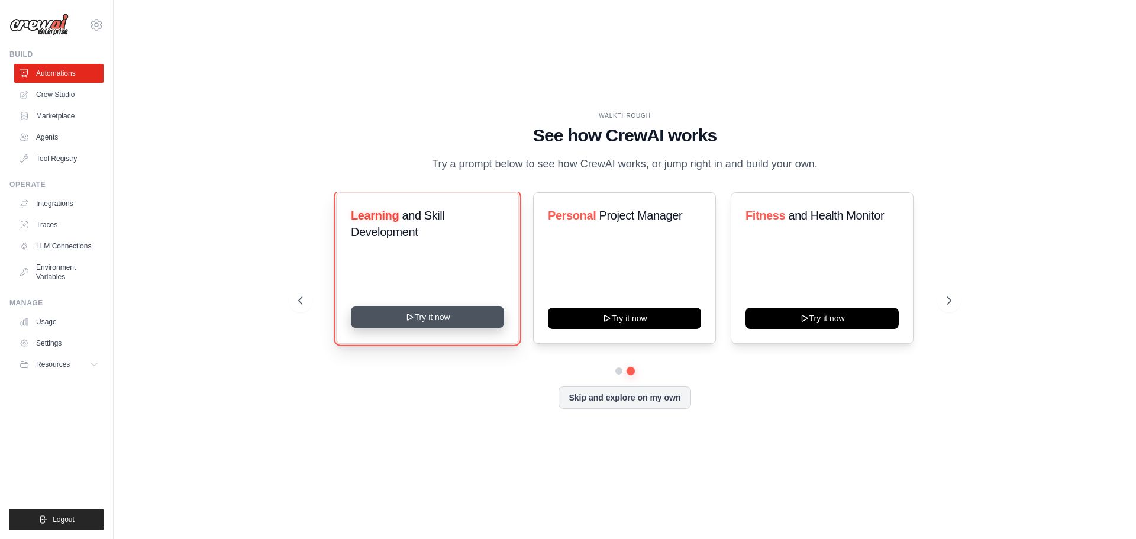 This screenshot has height=539, width=1136. I want to click on a: Crew Studio, so click(59, 95).